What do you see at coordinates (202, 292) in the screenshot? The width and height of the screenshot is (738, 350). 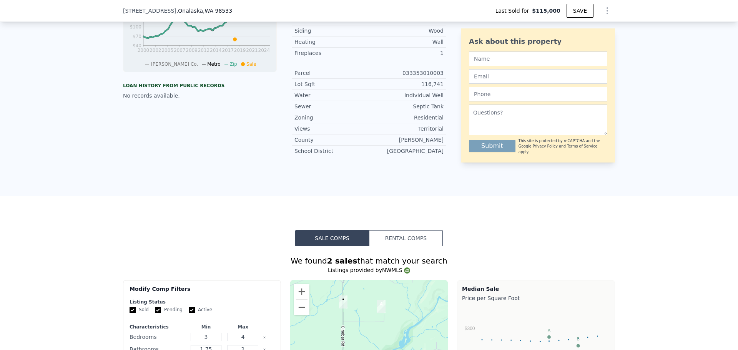 I see `div: Modify Comp Filters` at bounding box center [202, 292].